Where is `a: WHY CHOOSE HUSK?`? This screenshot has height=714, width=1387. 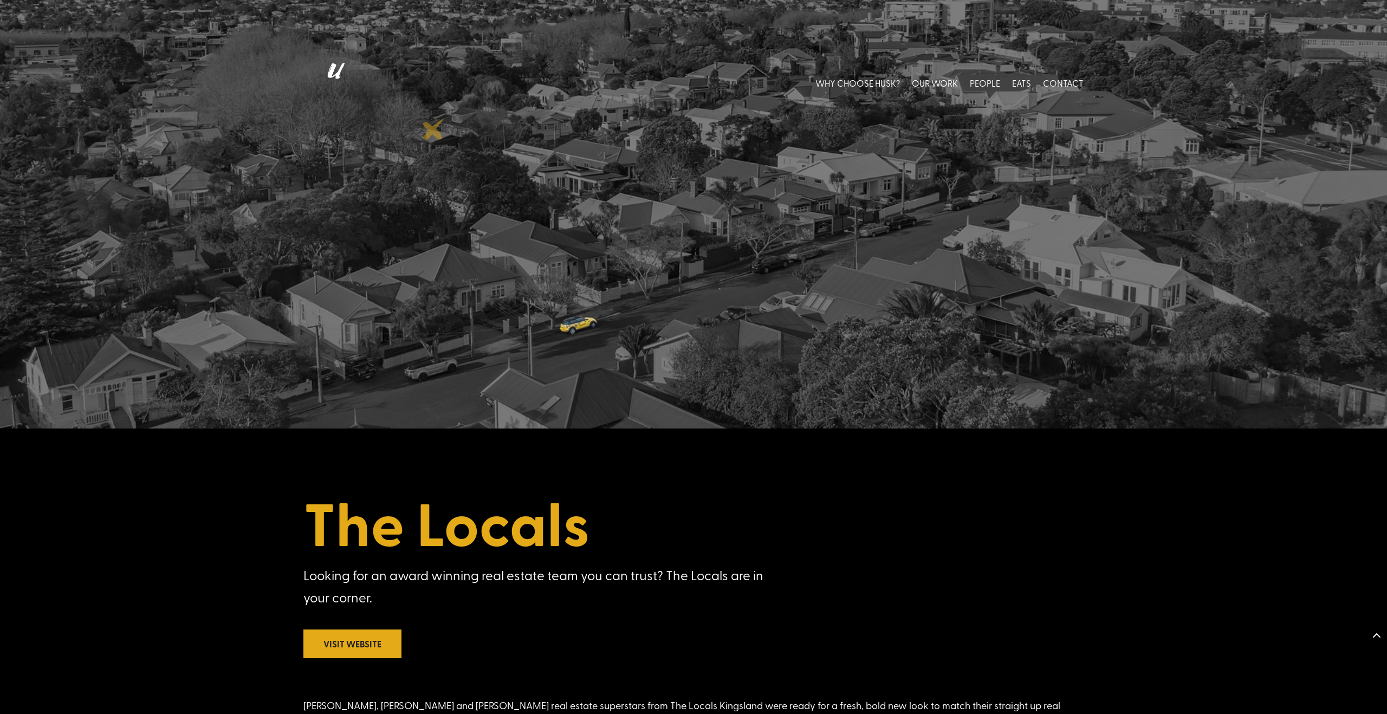 a: WHY CHOOSE HUSK? is located at coordinates (857, 82).